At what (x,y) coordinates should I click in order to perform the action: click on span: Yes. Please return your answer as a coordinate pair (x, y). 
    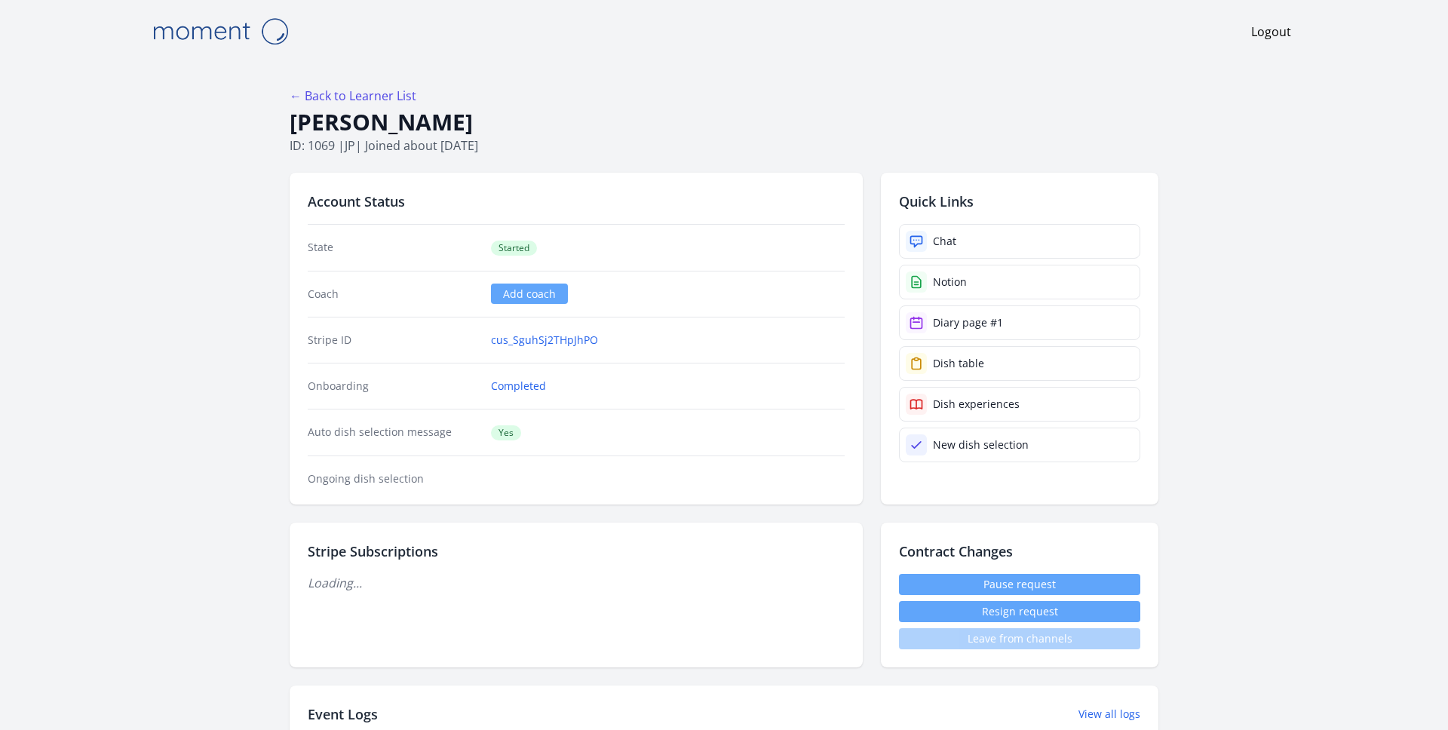
    Looking at the image, I should click on (506, 433).